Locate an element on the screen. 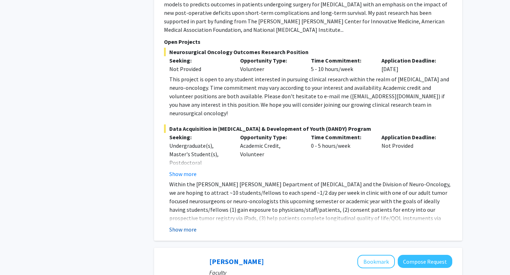 The width and height of the screenshot is (510, 275). div: 0 - 5 hours/week is located at coordinates (341, 156).